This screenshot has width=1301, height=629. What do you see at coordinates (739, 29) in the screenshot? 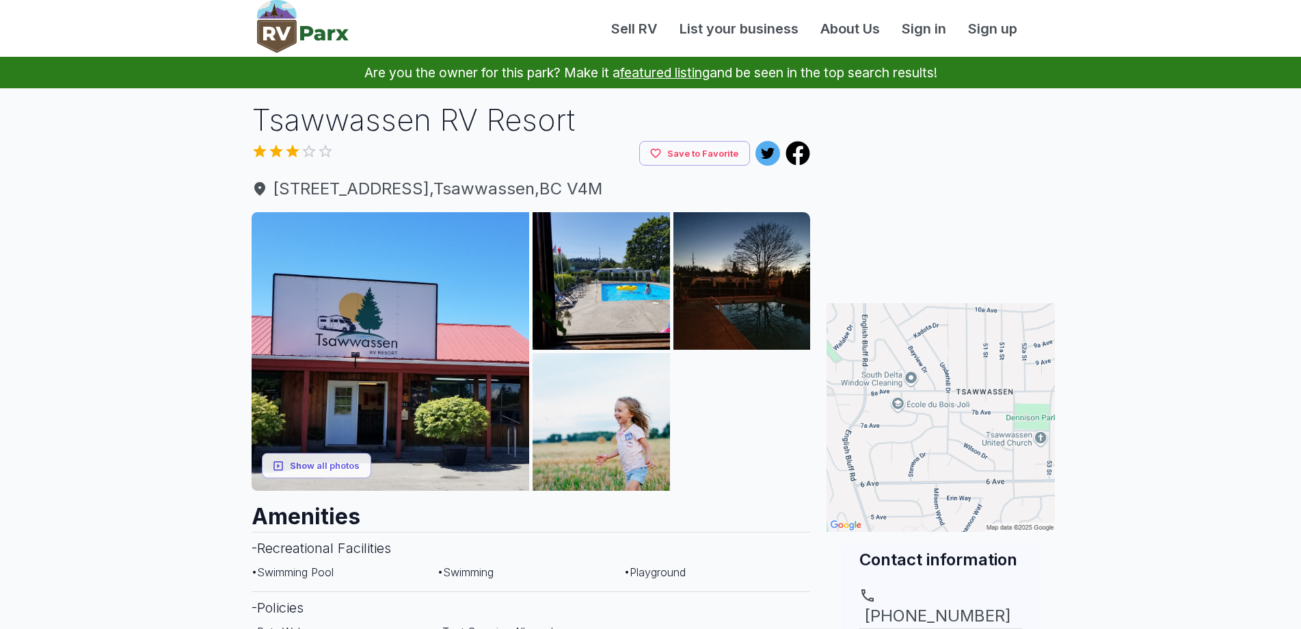
I see `a: List your business` at bounding box center [739, 29].